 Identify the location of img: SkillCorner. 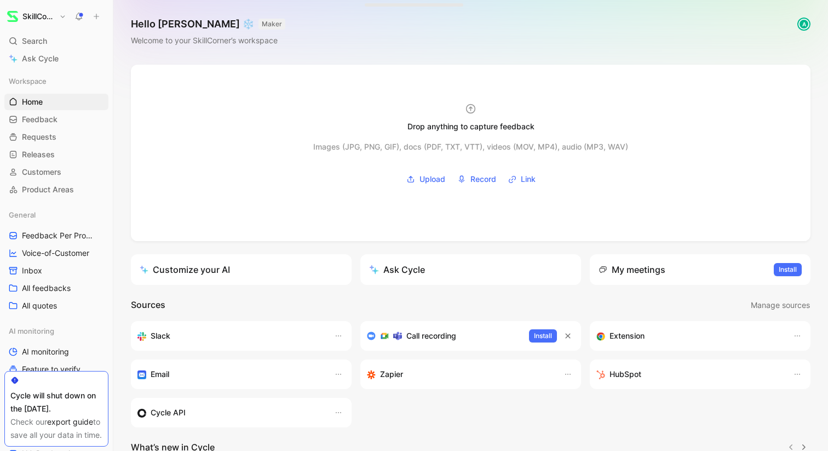
(13, 16).